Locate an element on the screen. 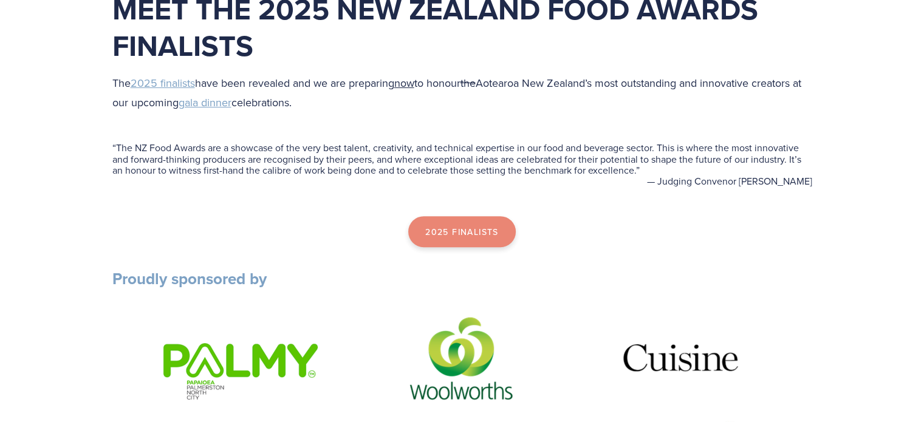  a: 2025 finalists is located at coordinates (163, 83).